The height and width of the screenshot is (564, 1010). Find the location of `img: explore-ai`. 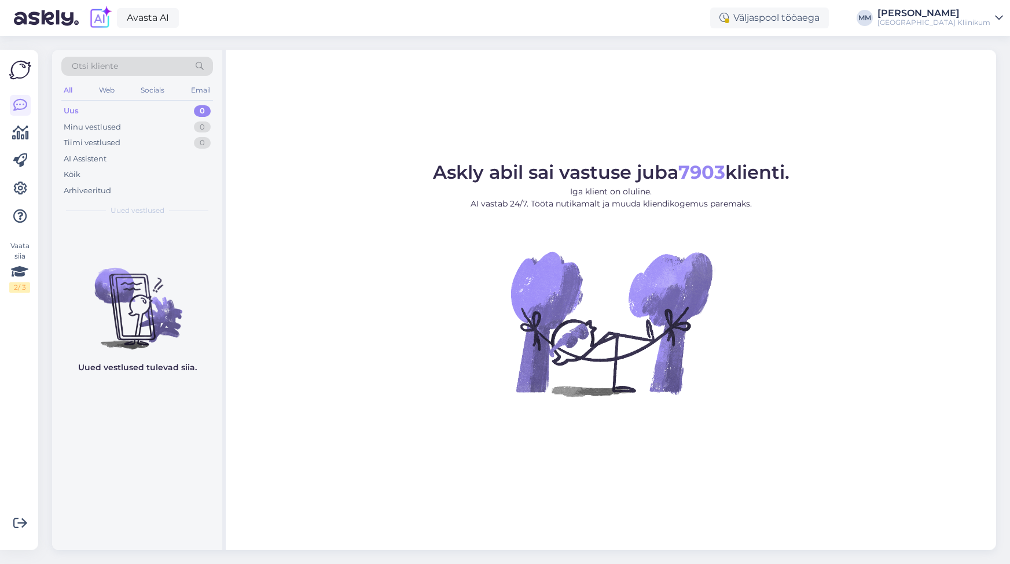

img: explore-ai is located at coordinates (100, 18).